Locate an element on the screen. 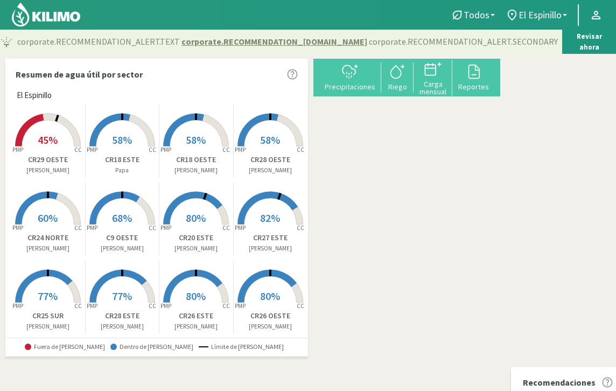 Image resolution: width=616 pixels, height=391 pixels. p: CR20 ESTE is located at coordinates (196, 237).